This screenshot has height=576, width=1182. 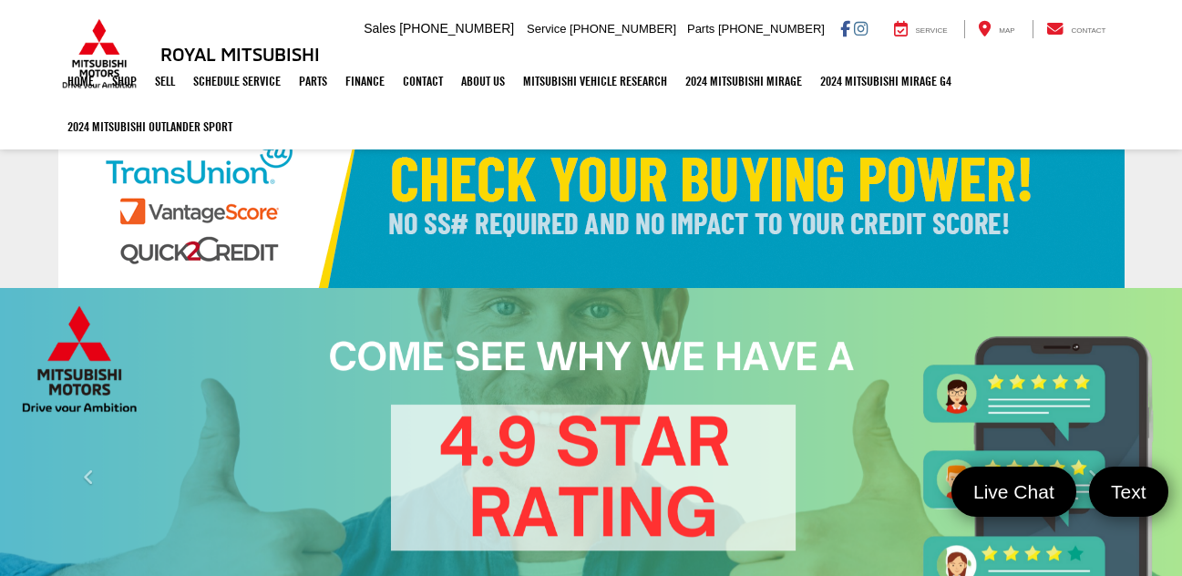 What do you see at coordinates (99, 54) in the screenshot?
I see `img: Mitsubishi` at bounding box center [99, 54].